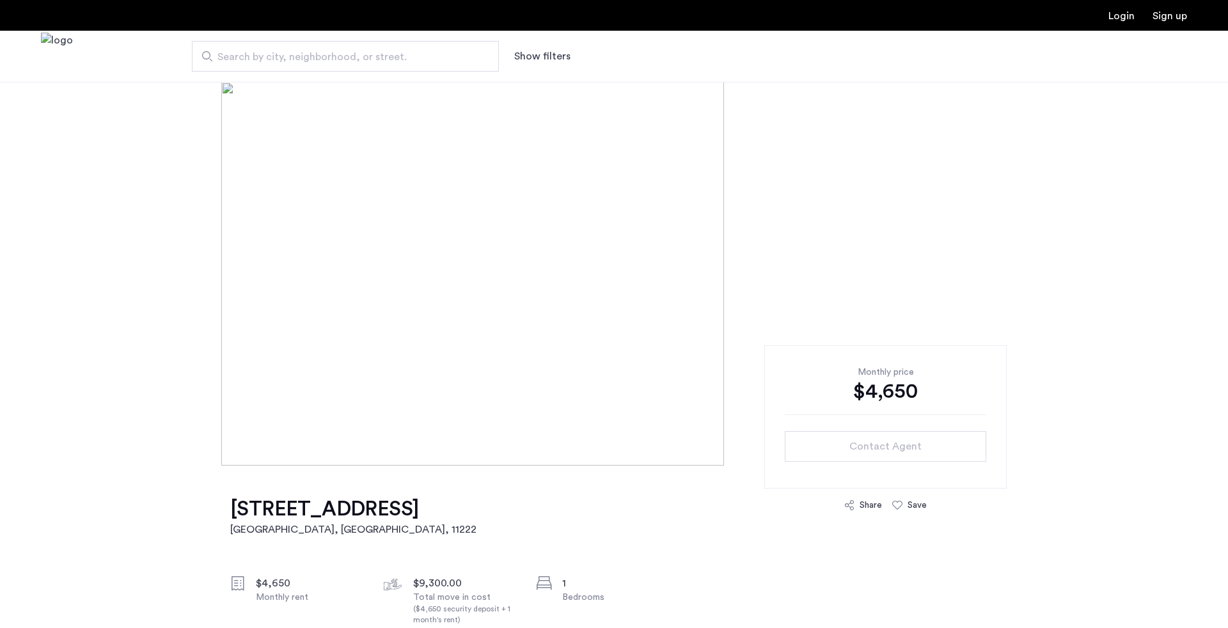  What do you see at coordinates (616, 583) in the screenshot?
I see `div: 1` at bounding box center [616, 583].